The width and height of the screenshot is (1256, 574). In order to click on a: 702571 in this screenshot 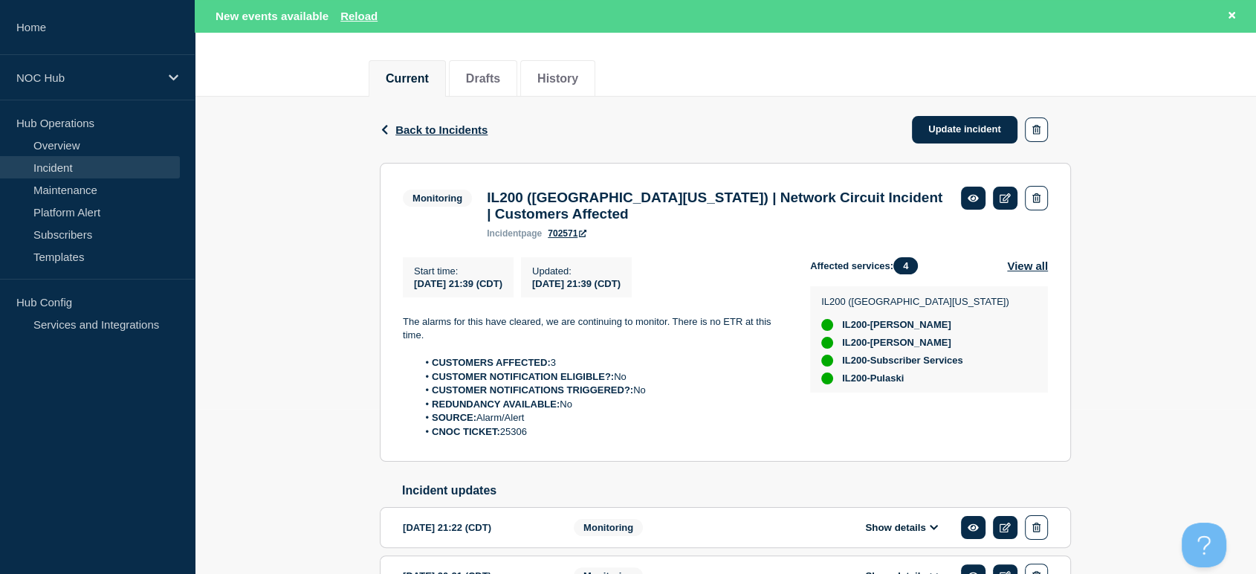, I will do `click(567, 233)`.